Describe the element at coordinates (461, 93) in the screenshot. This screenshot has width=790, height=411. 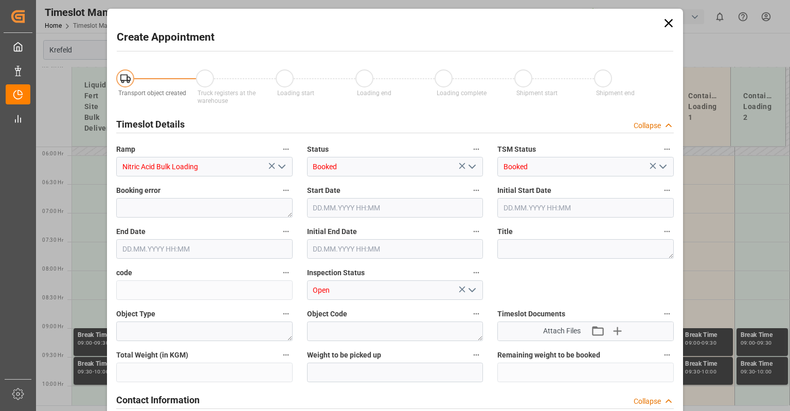
I see `span: Loading complete` at that location.